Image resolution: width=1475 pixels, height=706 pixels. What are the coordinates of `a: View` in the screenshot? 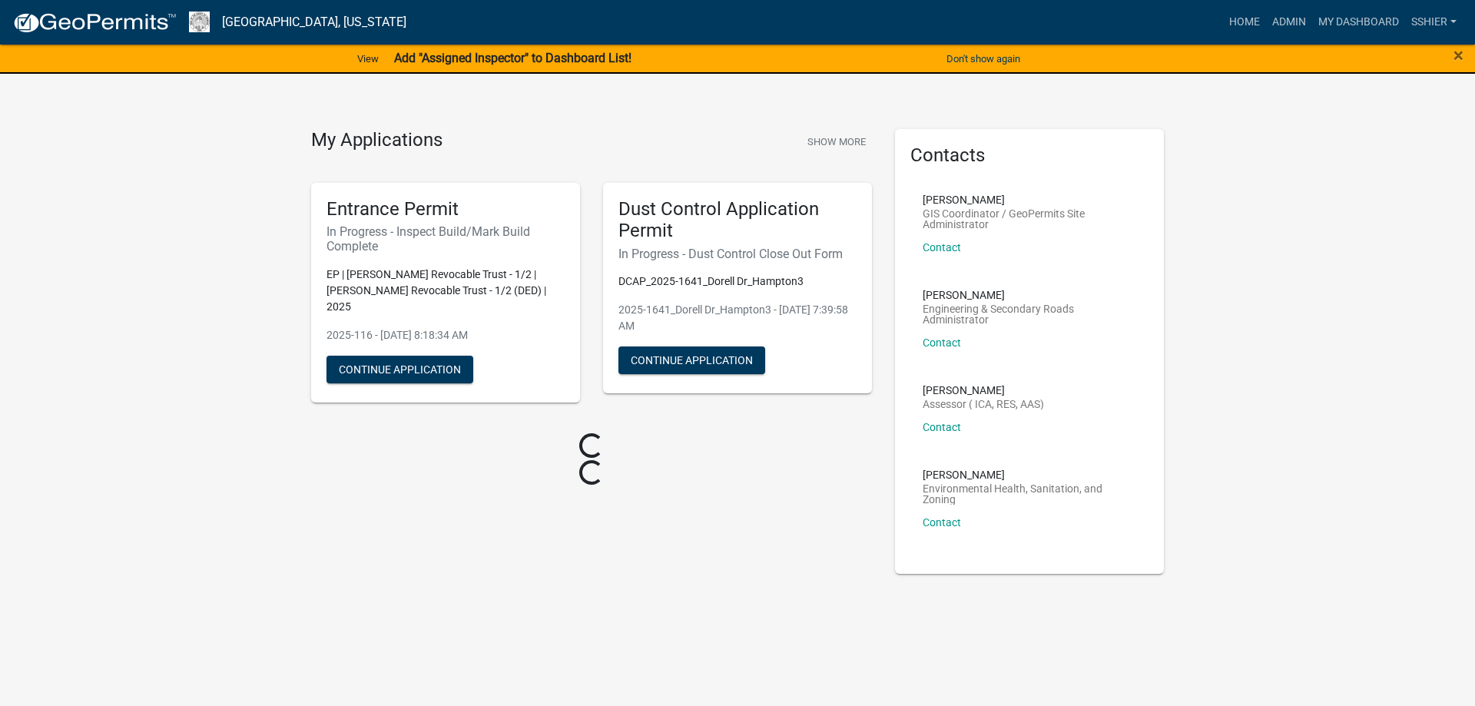 It's located at (368, 58).